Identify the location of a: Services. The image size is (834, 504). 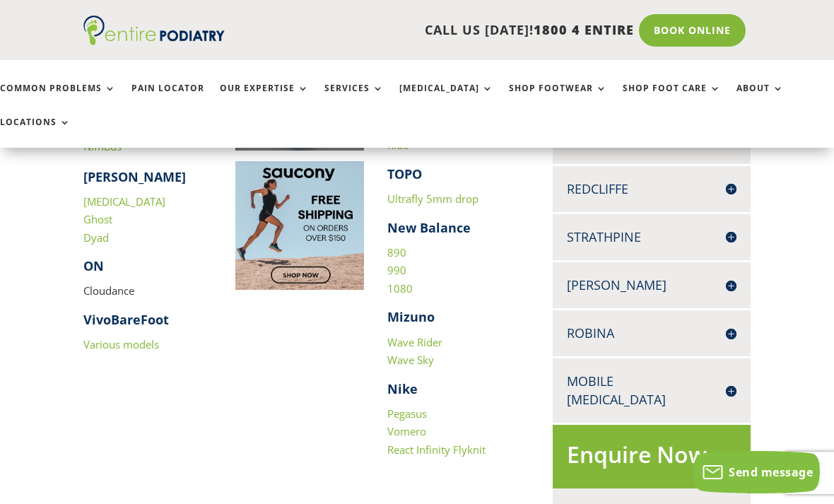
(354, 98).